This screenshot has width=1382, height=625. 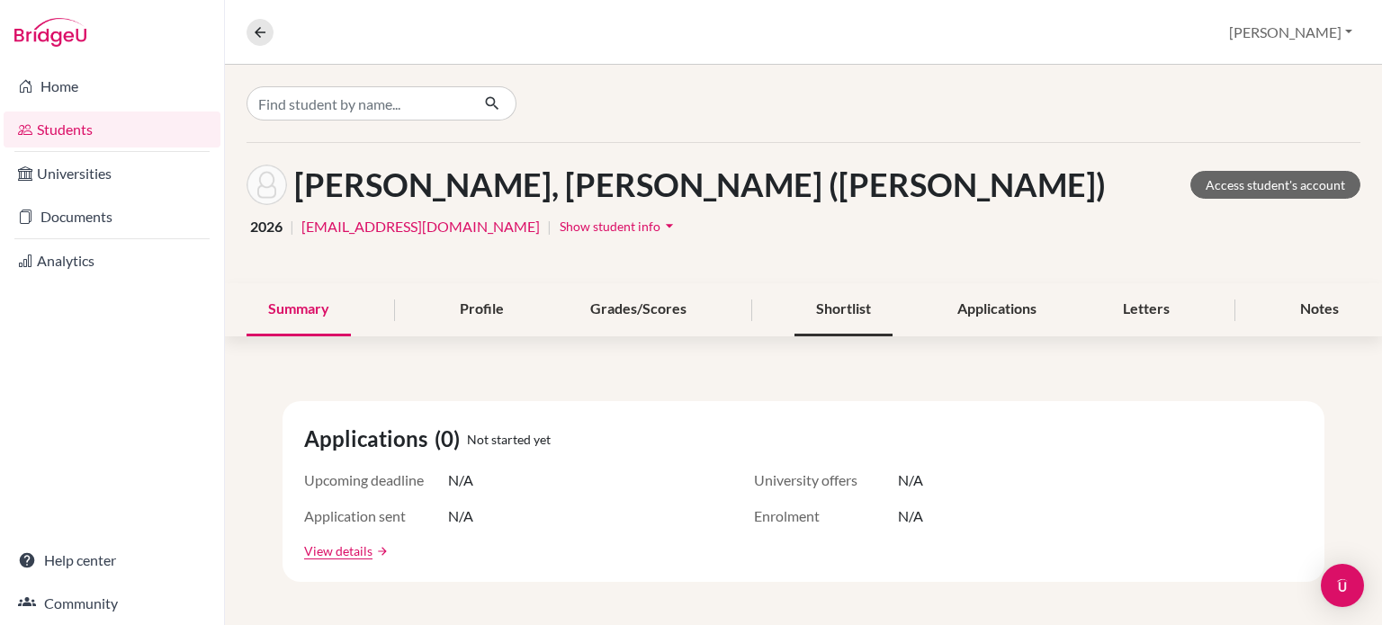 I want to click on a: Universities, so click(x=112, y=174).